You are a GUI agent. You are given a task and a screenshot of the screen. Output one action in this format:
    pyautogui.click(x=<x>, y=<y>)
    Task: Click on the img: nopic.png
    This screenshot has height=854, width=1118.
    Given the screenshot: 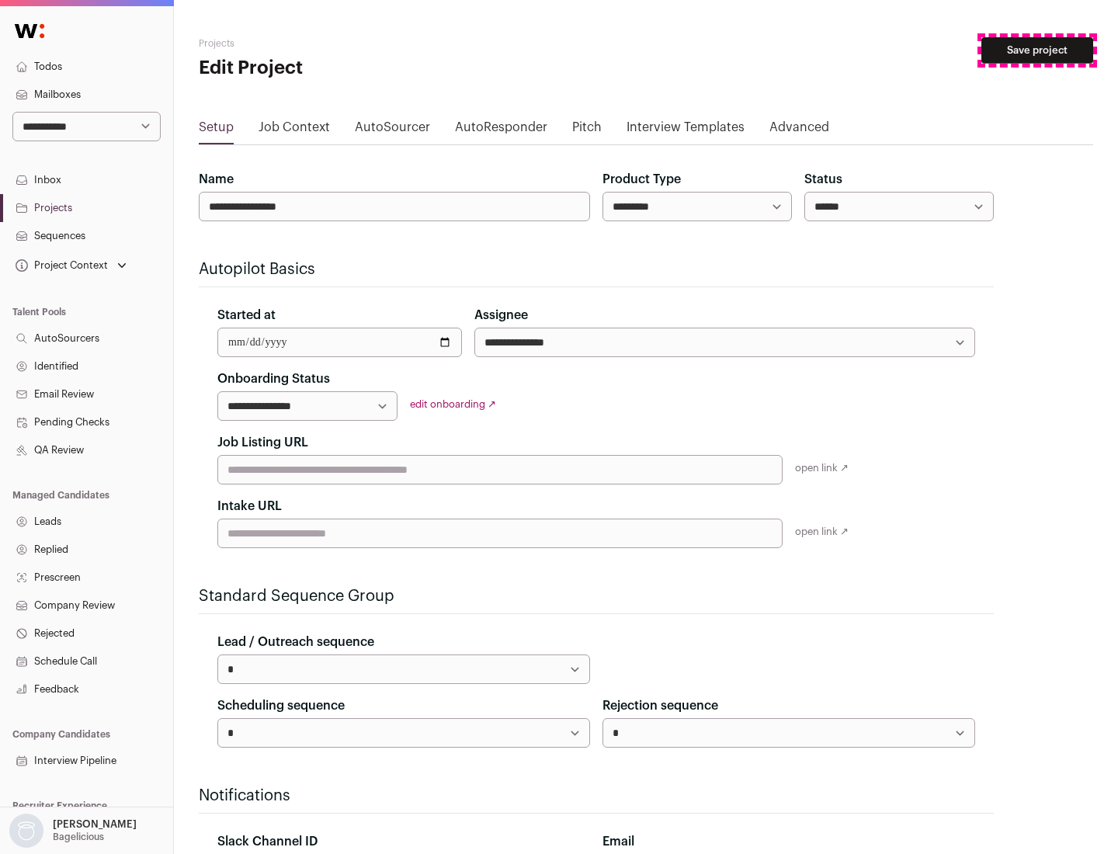 What is the action you would take?
    pyautogui.click(x=26, y=830)
    